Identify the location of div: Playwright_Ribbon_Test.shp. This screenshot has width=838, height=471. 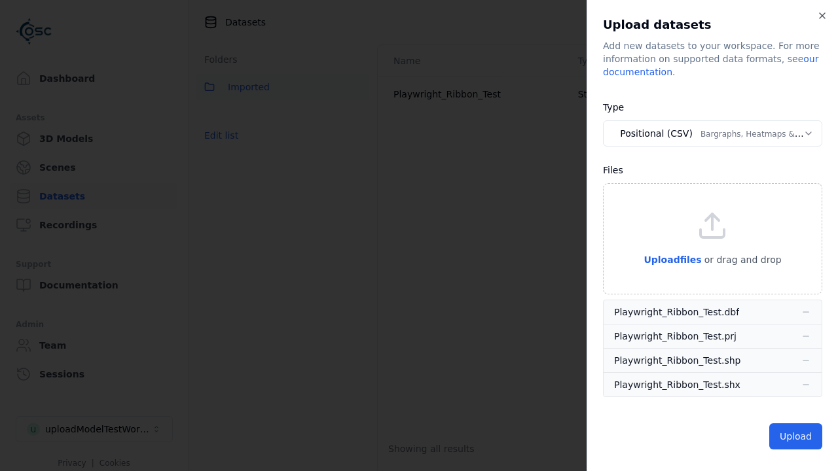
(677, 361).